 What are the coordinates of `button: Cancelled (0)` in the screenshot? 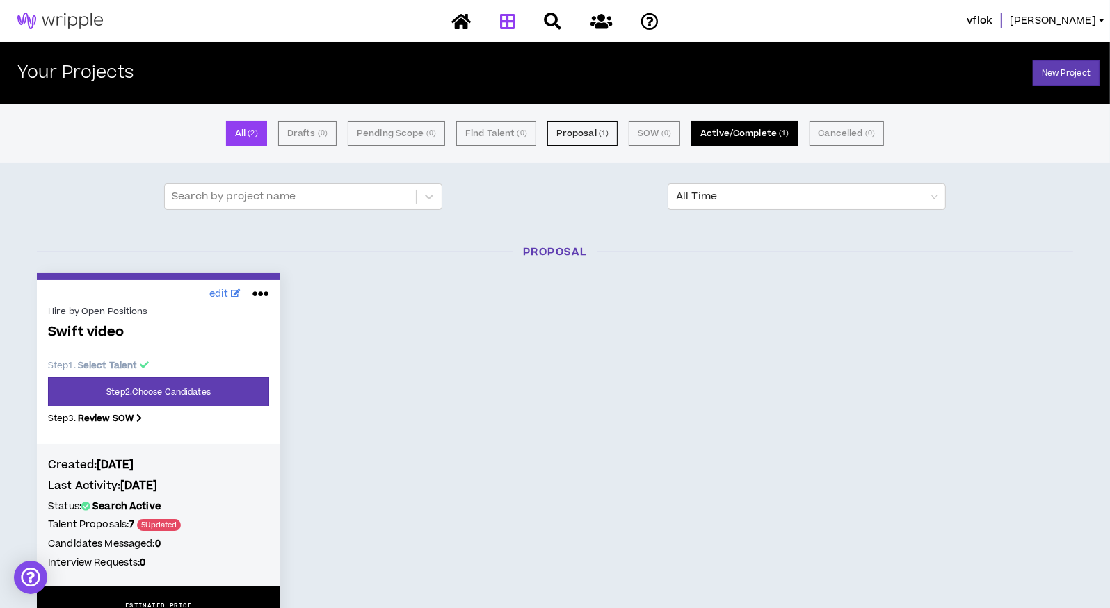 It's located at (847, 134).